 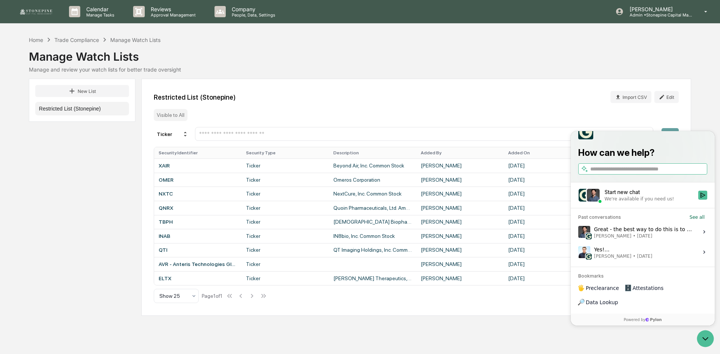 What do you see at coordinates (285, 153) in the screenshot?
I see `th: Security Type` at bounding box center [285, 153].